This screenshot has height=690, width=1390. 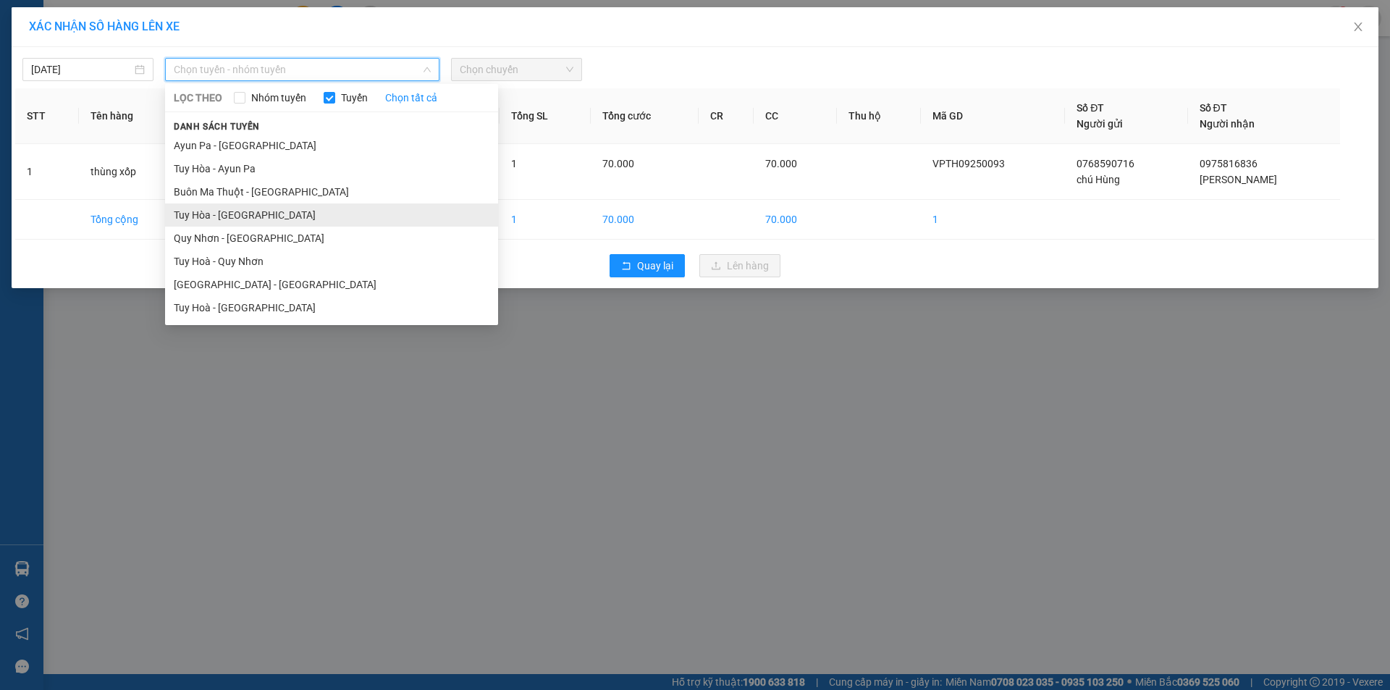 What do you see at coordinates (132, 116) in the screenshot?
I see `th: Tên hàng` at bounding box center [132, 116].